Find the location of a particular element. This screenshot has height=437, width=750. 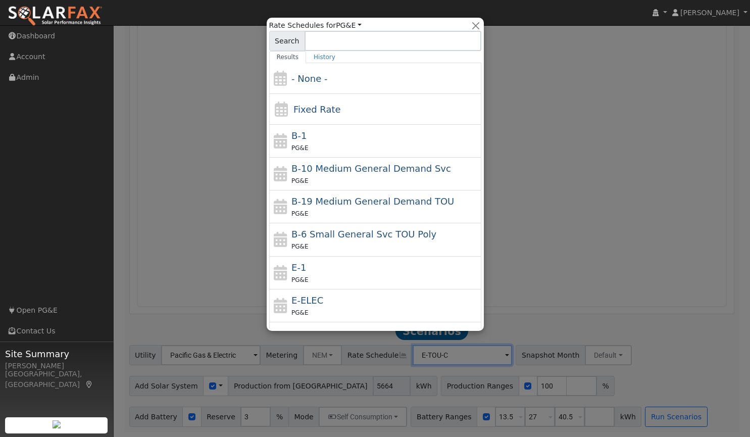

span: B-6 Small General Service TOU Poly Phase is located at coordinates (364, 234).